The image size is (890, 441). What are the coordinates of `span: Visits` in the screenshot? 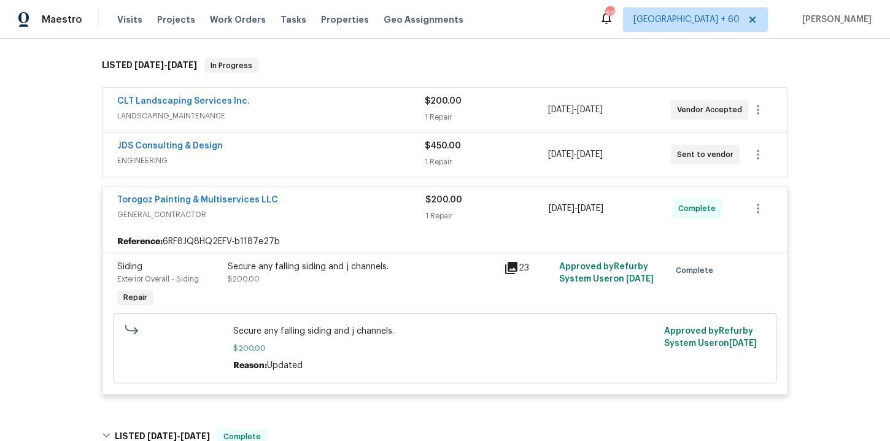 It's located at (130, 20).